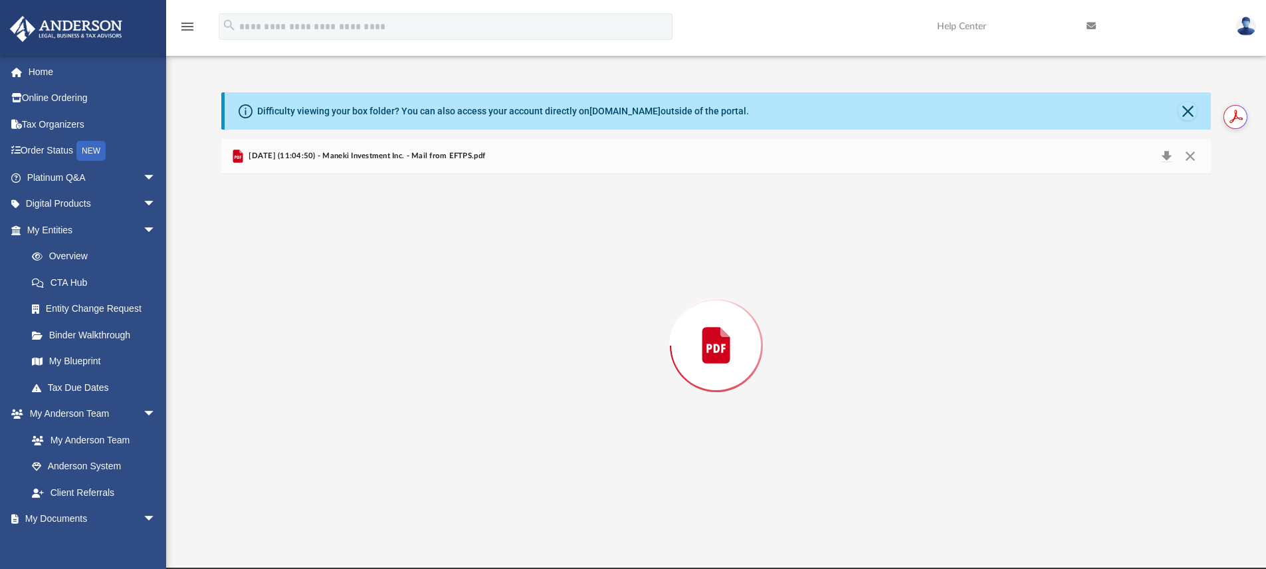 The width and height of the screenshot is (1266, 569). I want to click on a: Order StatusNEW, so click(92, 151).